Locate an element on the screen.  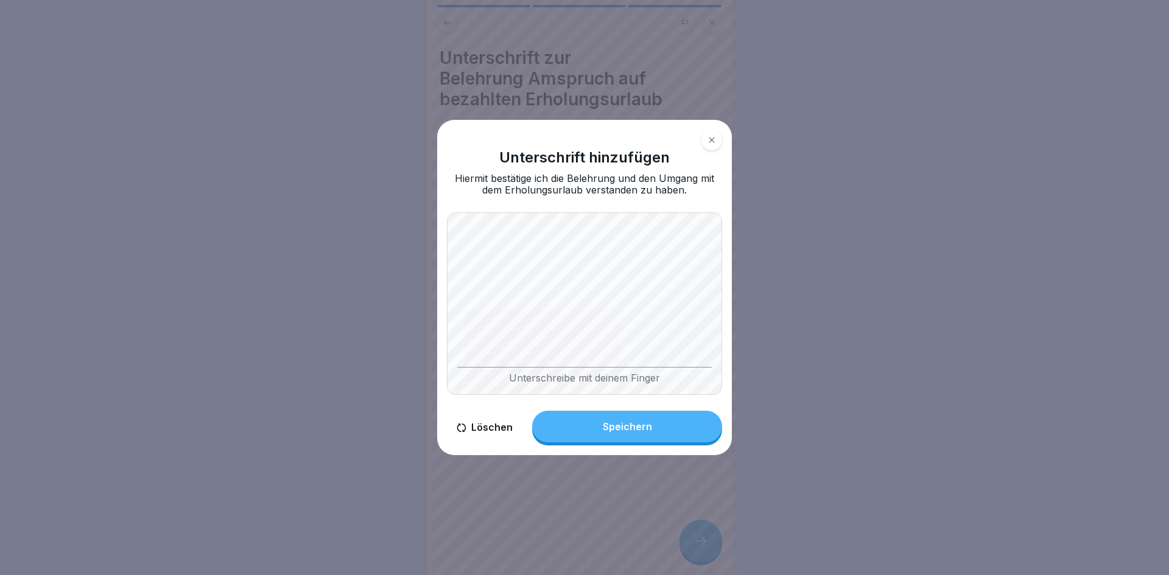
button: Löschen is located at coordinates (485, 428).